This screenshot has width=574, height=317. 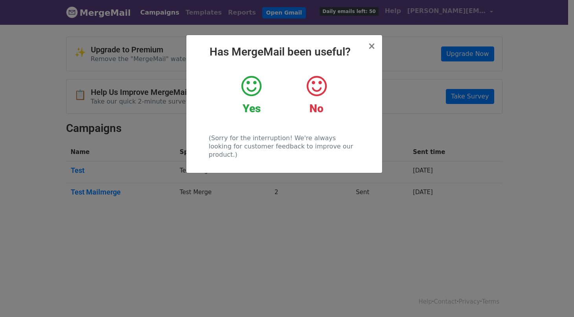 I want to click on button: Close, so click(x=372, y=46).